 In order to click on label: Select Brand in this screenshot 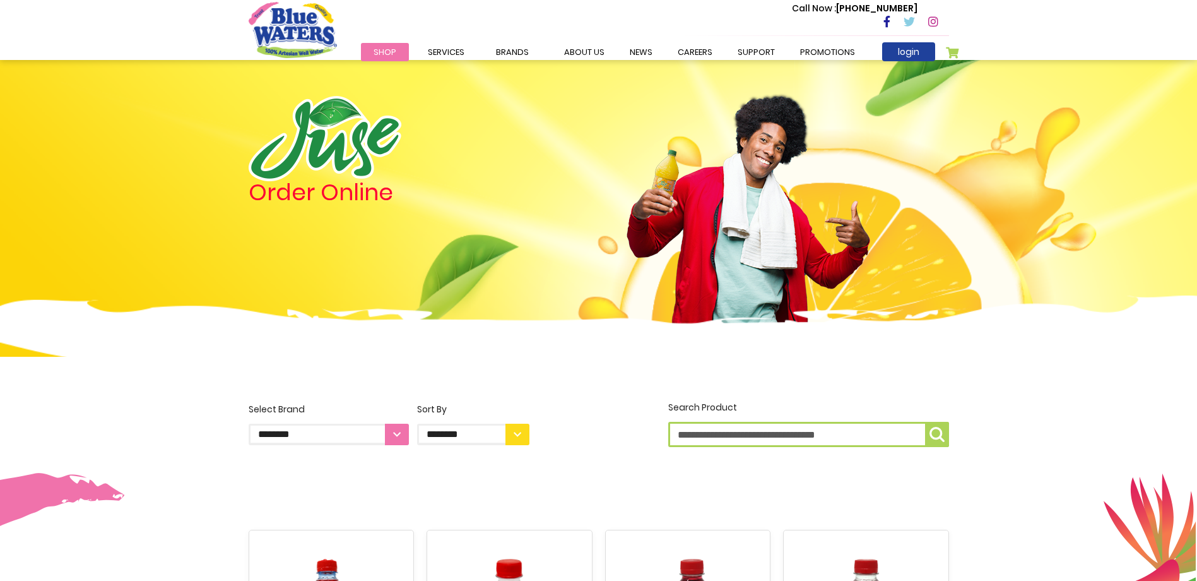, I will do `click(329, 424)`.